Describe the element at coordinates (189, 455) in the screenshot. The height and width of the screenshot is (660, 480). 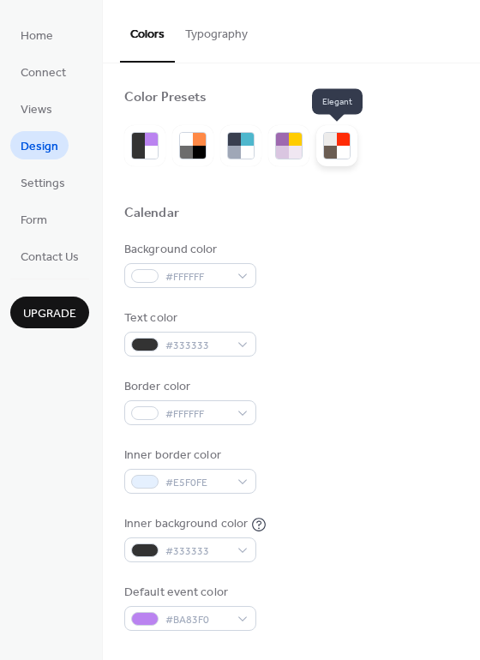
I see `div: Inner border color` at that location.